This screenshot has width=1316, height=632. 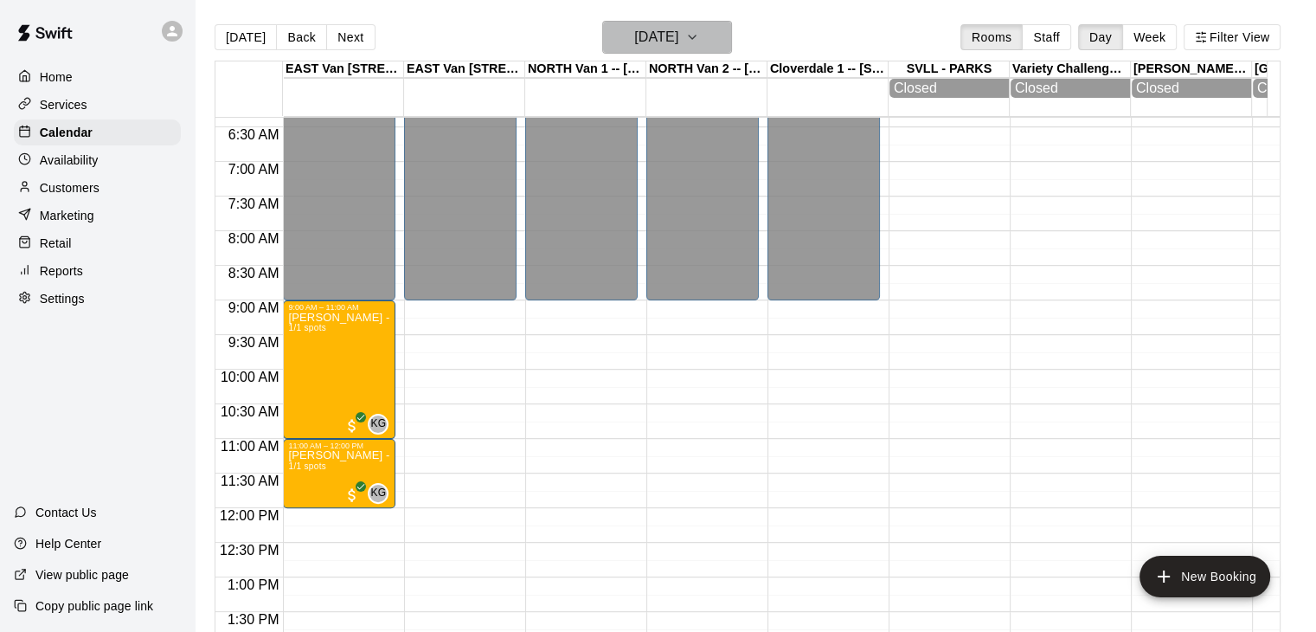 I want to click on span: 10:30 AM, so click(x=250, y=411).